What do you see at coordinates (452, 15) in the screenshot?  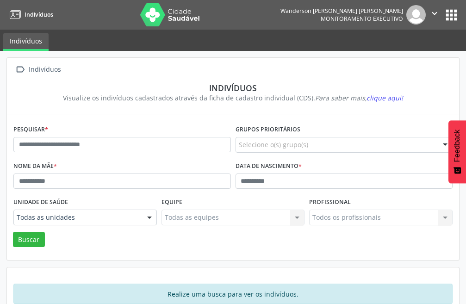 I see `button: apps` at bounding box center [452, 15].